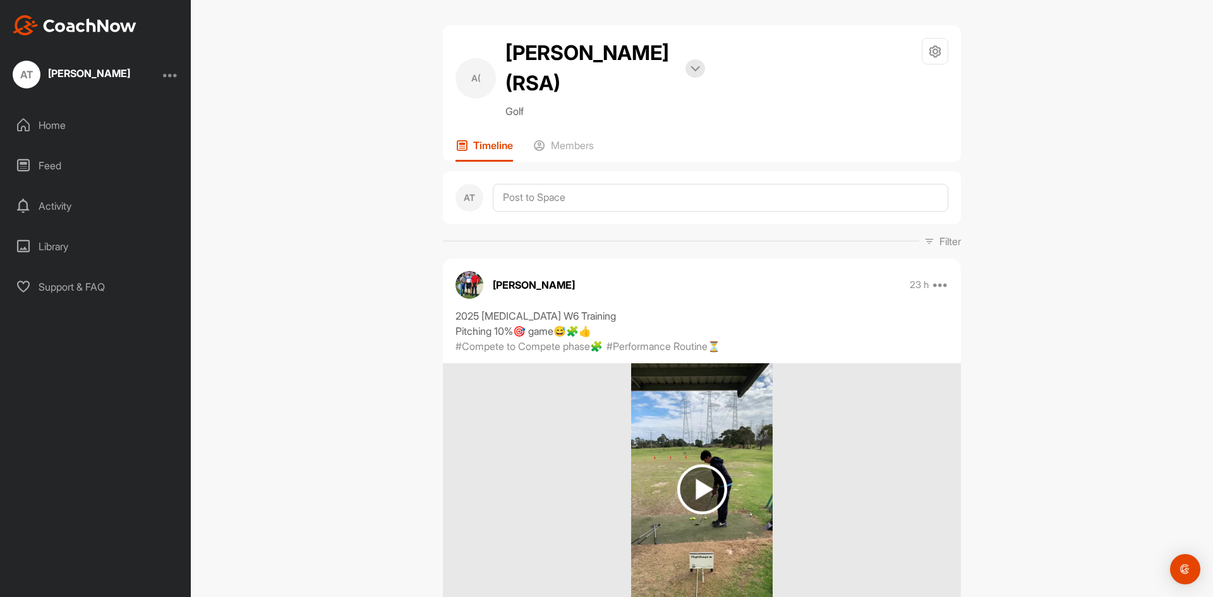 This screenshot has width=1213, height=597. What do you see at coordinates (96, 246) in the screenshot?
I see `div: Library` at bounding box center [96, 246].